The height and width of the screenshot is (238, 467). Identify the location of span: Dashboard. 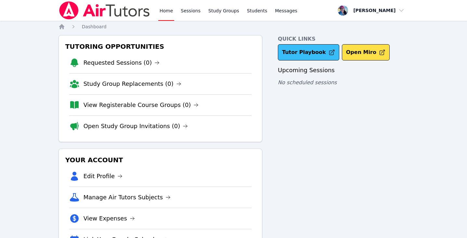
(94, 27).